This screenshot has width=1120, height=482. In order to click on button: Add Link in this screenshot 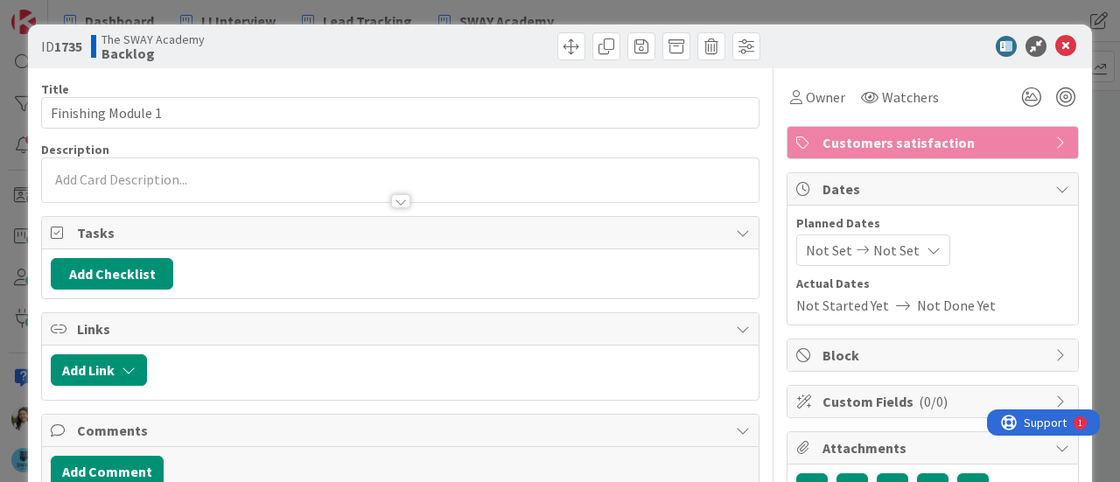, I will do `click(99, 370)`.